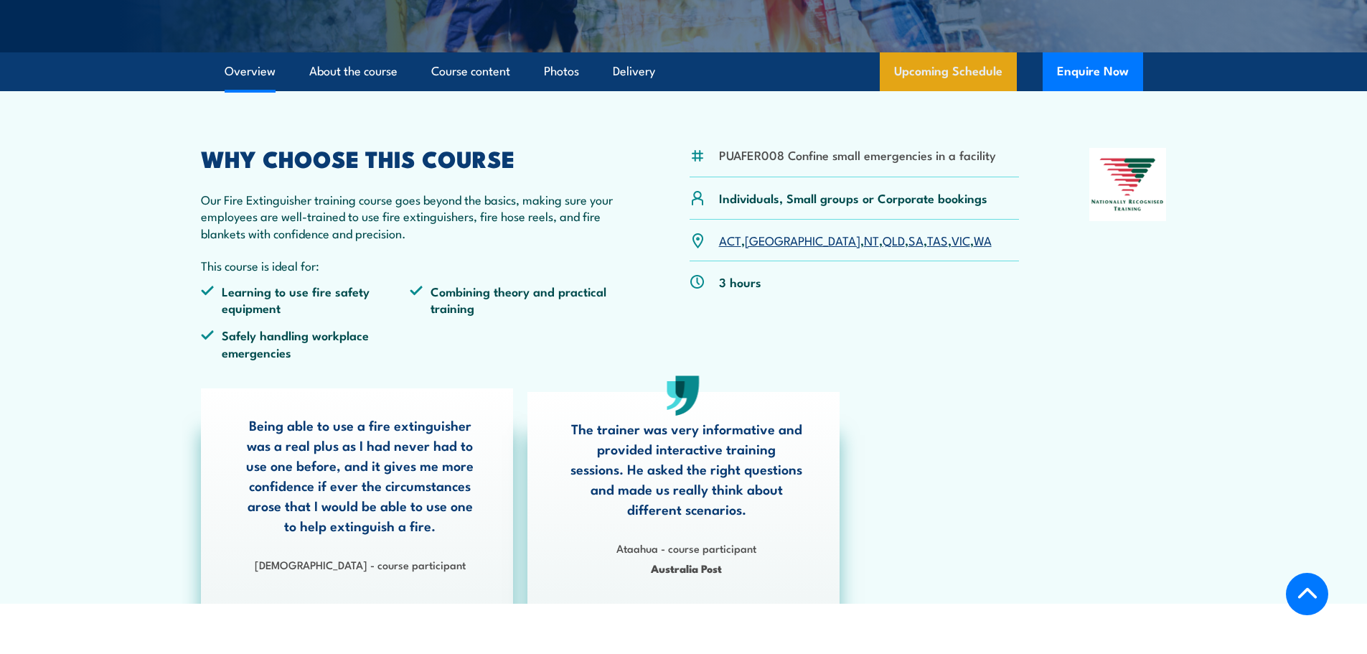 The height and width of the screenshot is (654, 1367). What do you see at coordinates (353, 71) in the screenshot?
I see `a: About the course` at bounding box center [353, 71].